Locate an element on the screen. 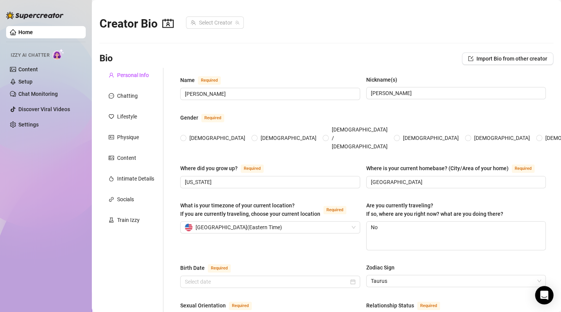  span: user is located at coordinates (111, 75).